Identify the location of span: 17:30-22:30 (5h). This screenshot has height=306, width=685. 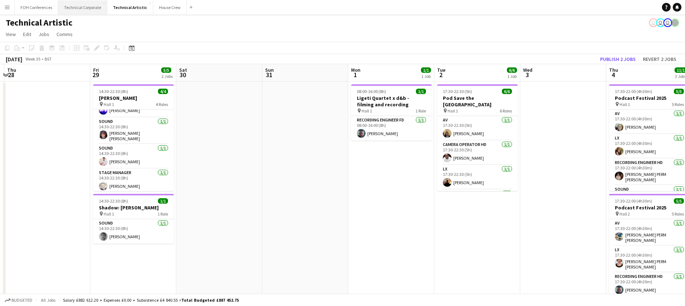
(457, 91).